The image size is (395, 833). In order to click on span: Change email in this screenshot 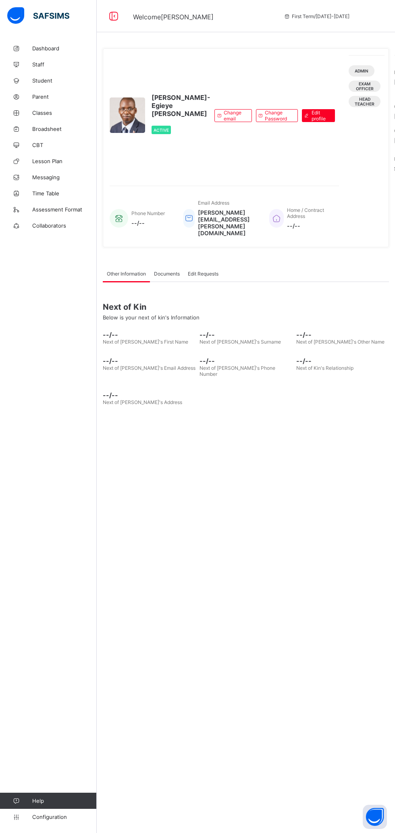, I will do `click(235, 116)`.